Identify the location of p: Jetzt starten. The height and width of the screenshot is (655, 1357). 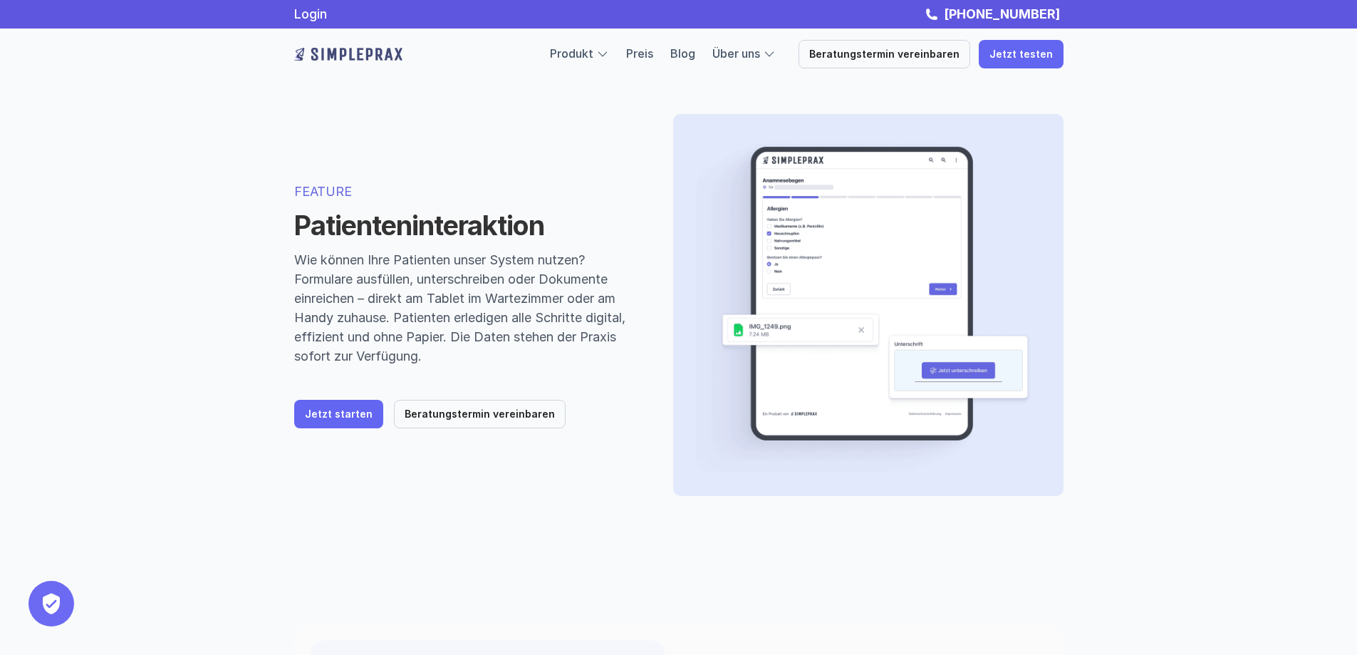
(338, 414).